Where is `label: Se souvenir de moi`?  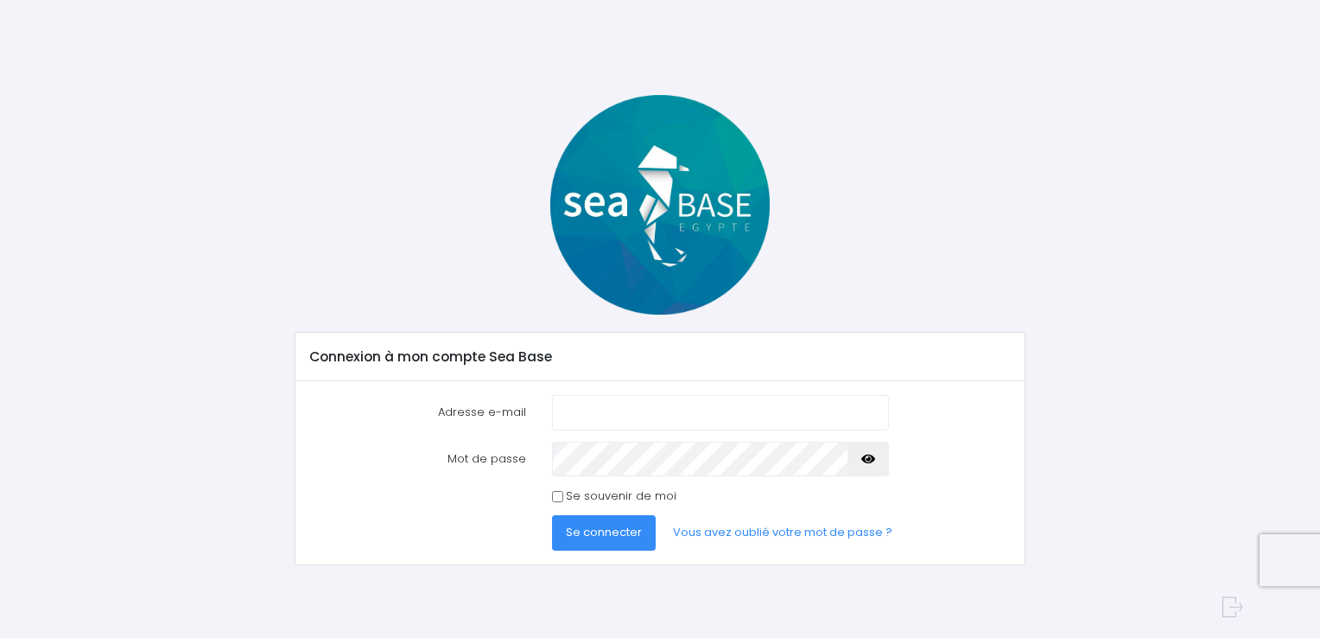 label: Se souvenir de moi is located at coordinates (621, 496).